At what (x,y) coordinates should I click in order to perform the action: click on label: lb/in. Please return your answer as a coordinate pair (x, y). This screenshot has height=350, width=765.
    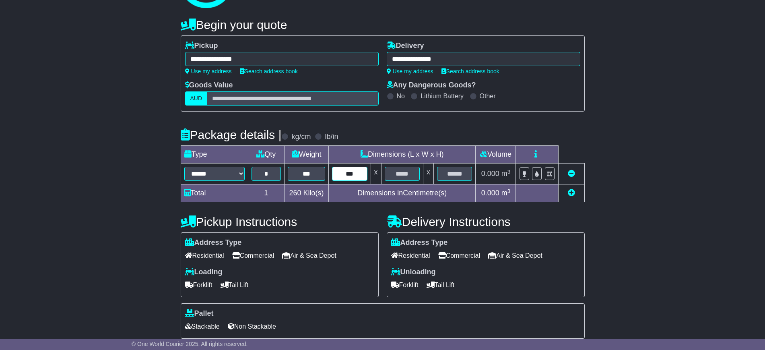
    Looking at the image, I should click on (331, 137).